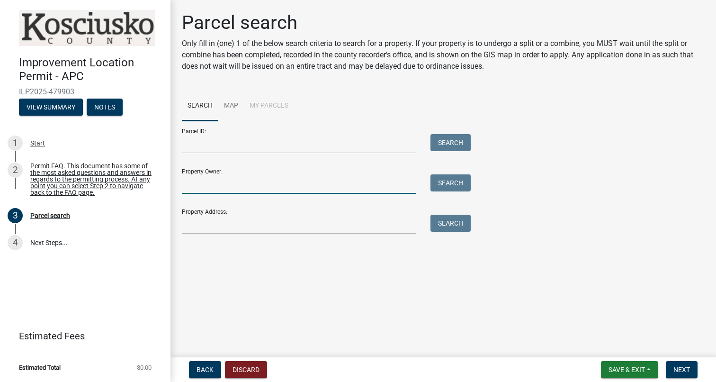 This screenshot has height=382, width=716. I want to click on div: 4, so click(15, 243).